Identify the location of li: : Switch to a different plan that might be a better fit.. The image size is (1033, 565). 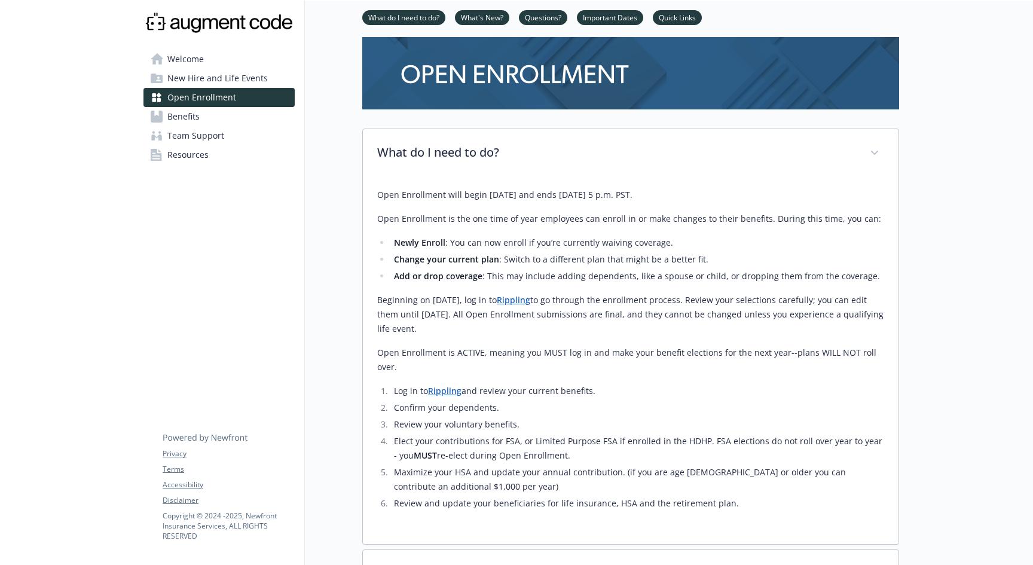
(637, 260).